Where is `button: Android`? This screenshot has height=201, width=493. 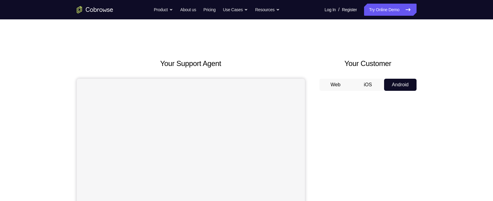
button: Android is located at coordinates (400, 85).